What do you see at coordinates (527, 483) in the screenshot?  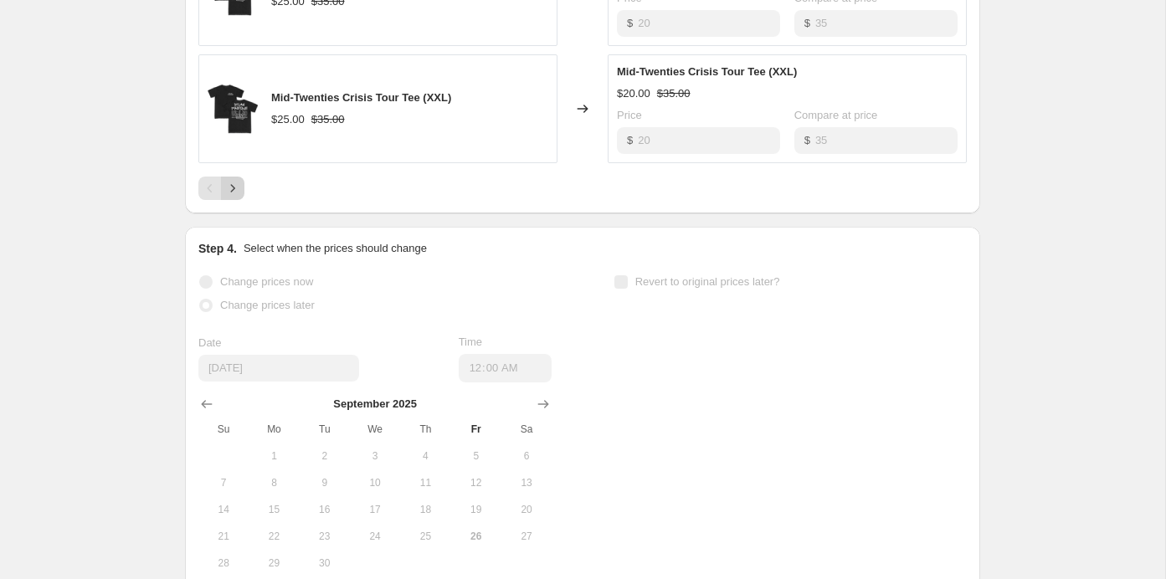 I see `button: Saturday September 13 2025` at bounding box center [527, 483].